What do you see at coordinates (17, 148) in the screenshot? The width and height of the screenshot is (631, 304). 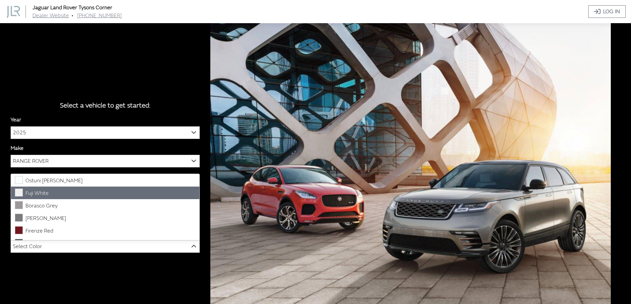 I see `label: Make` at bounding box center [17, 148].